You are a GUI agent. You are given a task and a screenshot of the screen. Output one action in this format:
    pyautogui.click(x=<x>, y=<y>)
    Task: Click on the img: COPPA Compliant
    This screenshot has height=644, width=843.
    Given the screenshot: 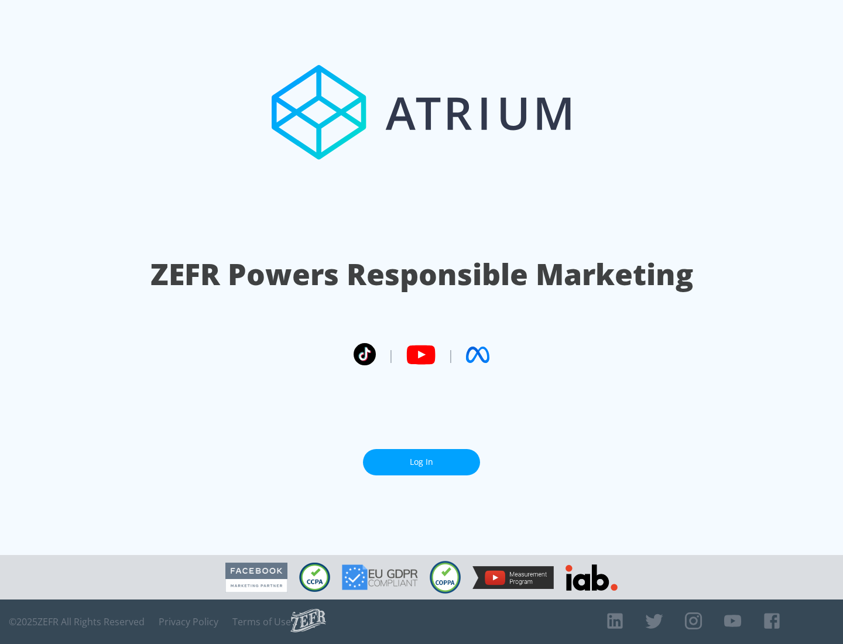 What is the action you would take?
    pyautogui.click(x=445, y=577)
    